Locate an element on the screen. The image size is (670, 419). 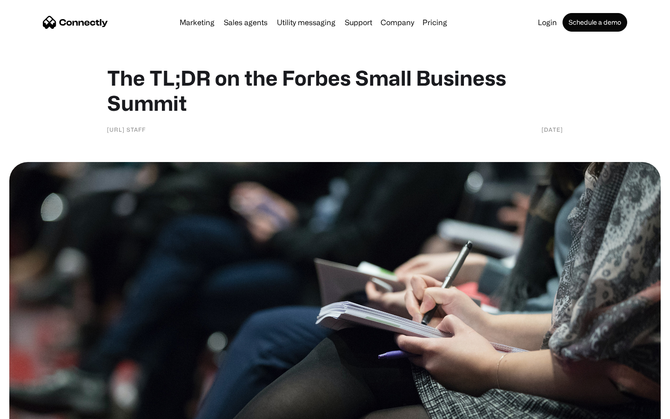
a: Login is located at coordinates (547, 22).